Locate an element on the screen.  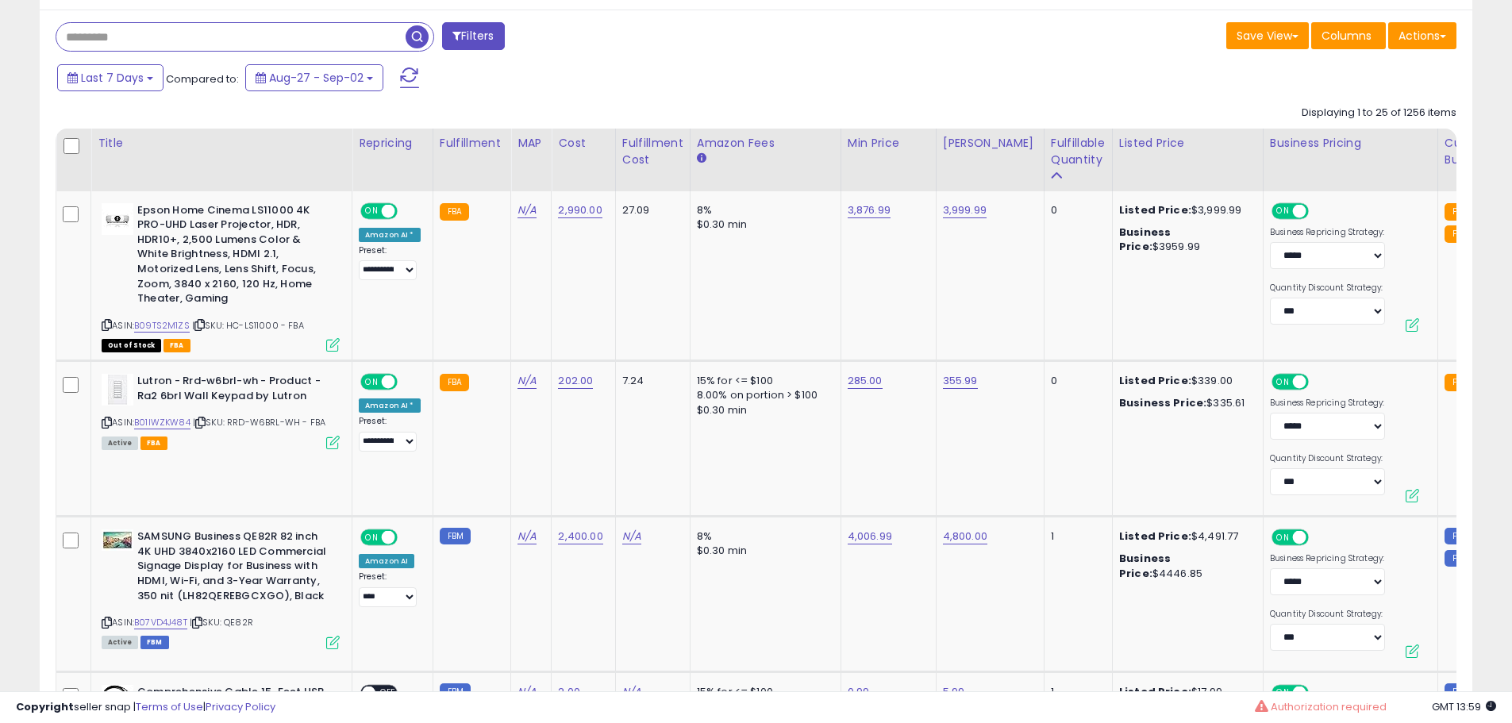
span: | SKU: HC-LS11000 - FBA is located at coordinates (248, 325).